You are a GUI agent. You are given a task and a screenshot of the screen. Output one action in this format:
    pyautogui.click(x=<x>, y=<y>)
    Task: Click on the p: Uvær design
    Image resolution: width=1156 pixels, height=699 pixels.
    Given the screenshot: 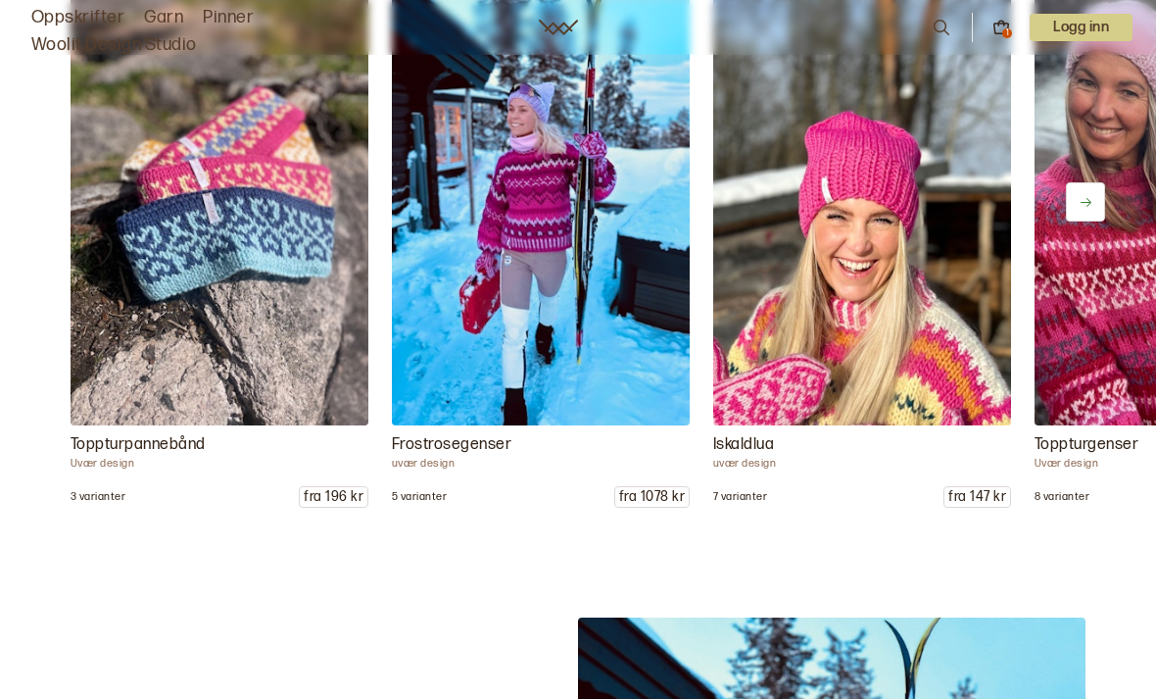 What is the action you would take?
    pyautogui.click(x=219, y=463)
    